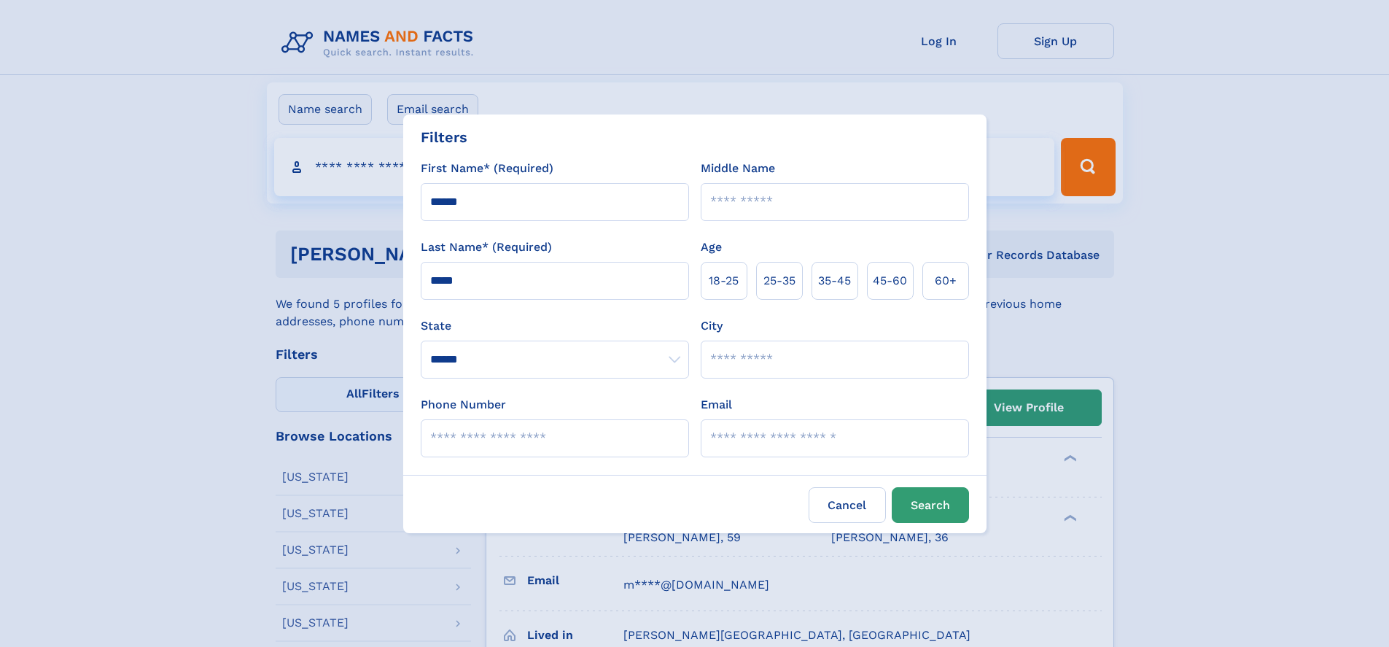  Describe the element at coordinates (945, 281) in the screenshot. I see `span: 60+` at that location.